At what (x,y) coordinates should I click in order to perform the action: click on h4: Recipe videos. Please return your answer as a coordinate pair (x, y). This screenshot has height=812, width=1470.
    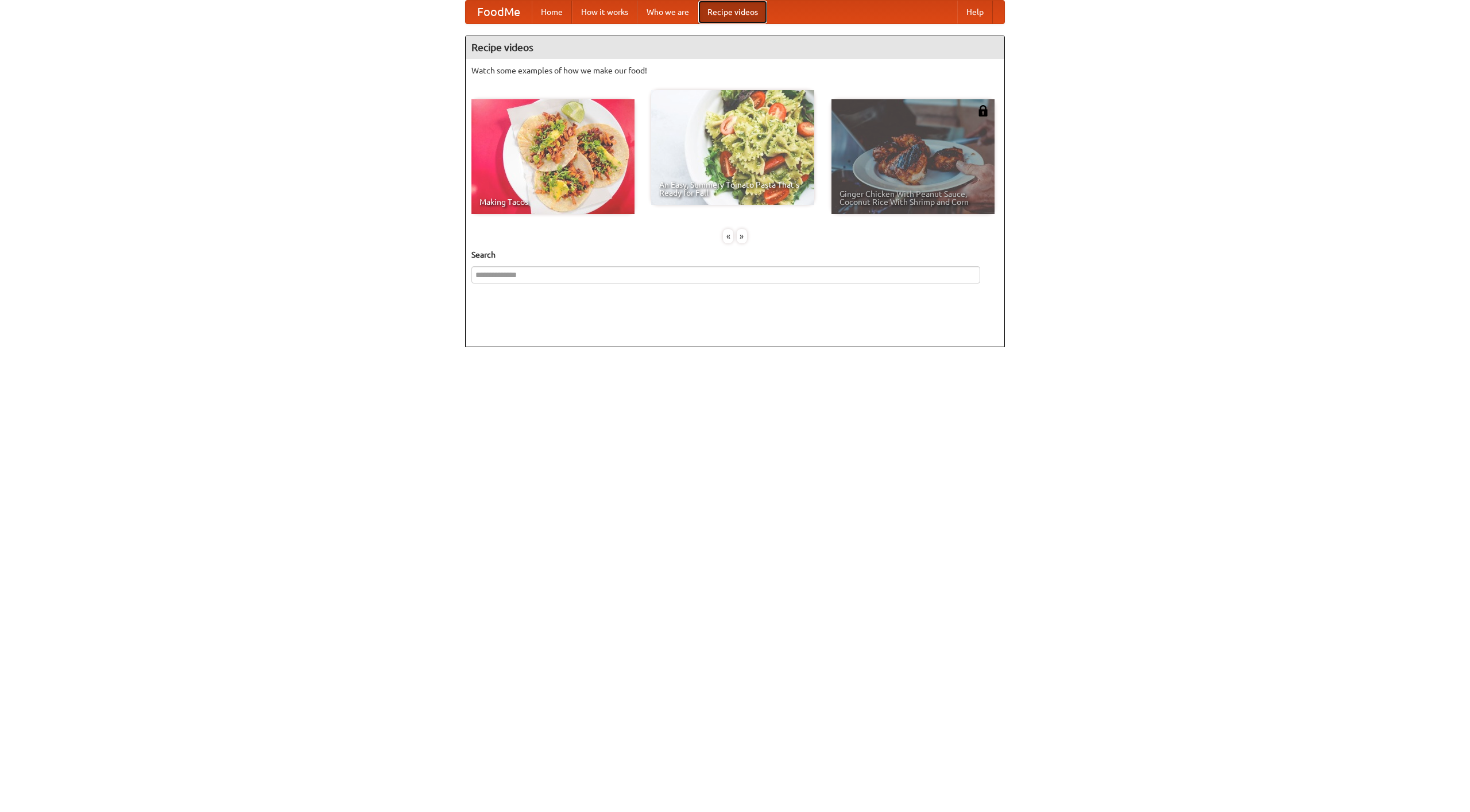
    Looking at the image, I should click on (735, 47).